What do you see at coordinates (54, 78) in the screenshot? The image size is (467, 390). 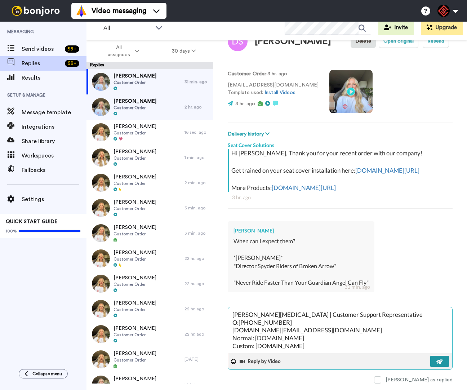 I see `span: Results` at bounding box center [54, 78].